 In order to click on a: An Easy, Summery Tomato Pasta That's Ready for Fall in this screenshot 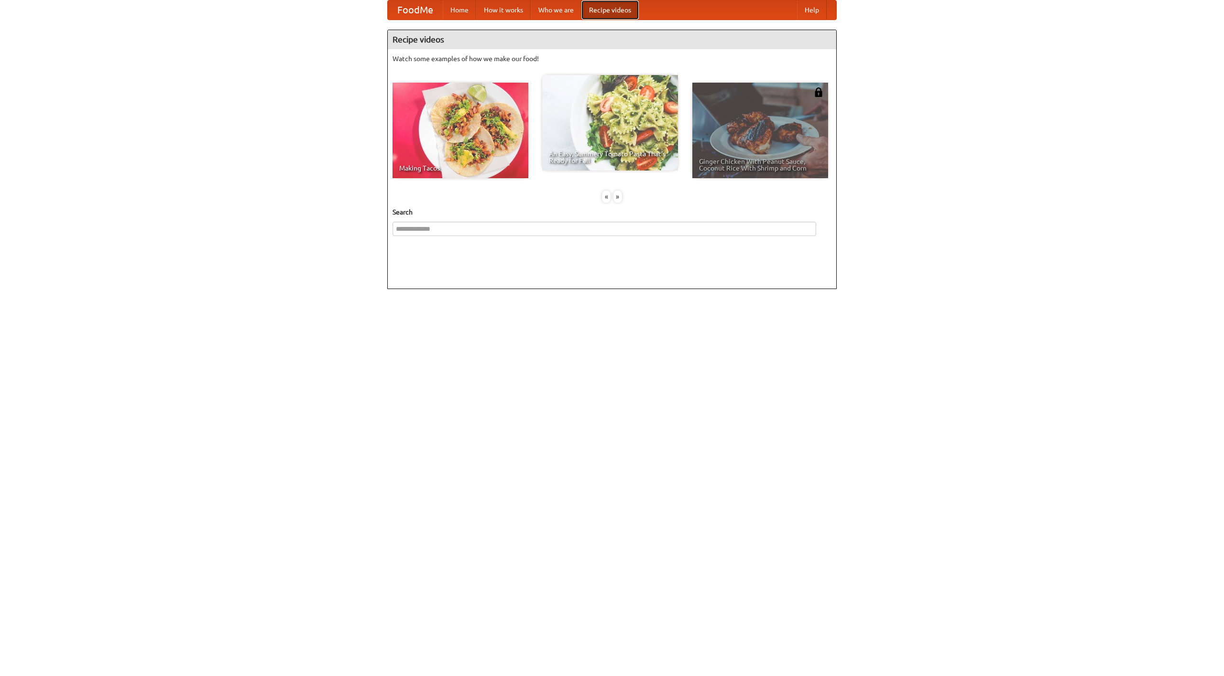, I will do `click(610, 123)`.